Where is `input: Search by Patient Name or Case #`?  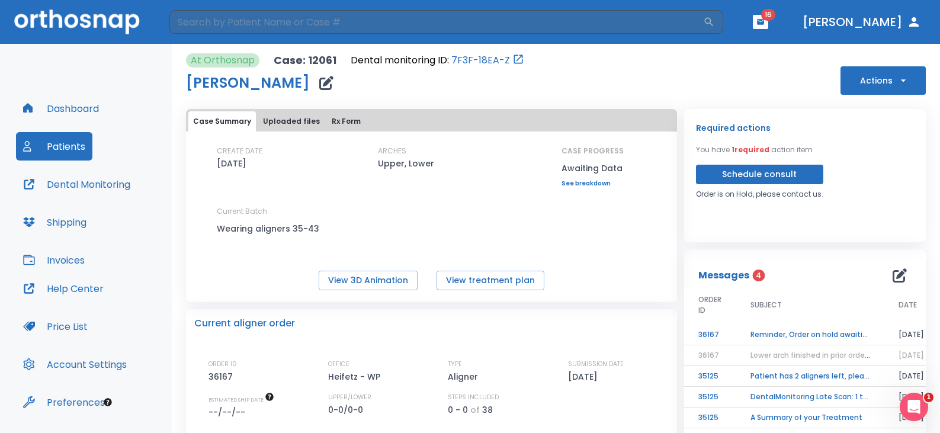 input: Search by Patient Name or Case # is located at coordinates (436, 22).